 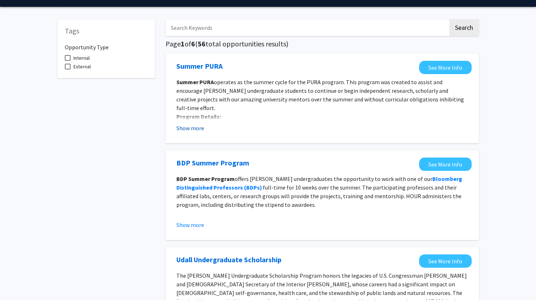 What do you see at coordinates (106, 31) in the screenshot?
I see `h5: Tags` at bounding box center [106, 31].